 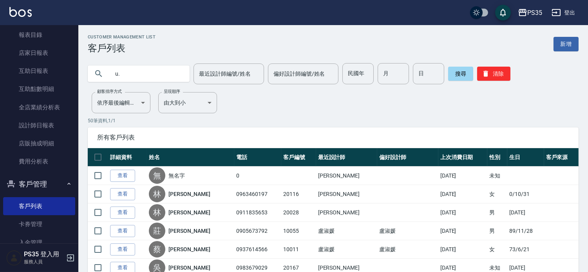 I want to click on a: 互助點數明細, so click(x=39, y=89).